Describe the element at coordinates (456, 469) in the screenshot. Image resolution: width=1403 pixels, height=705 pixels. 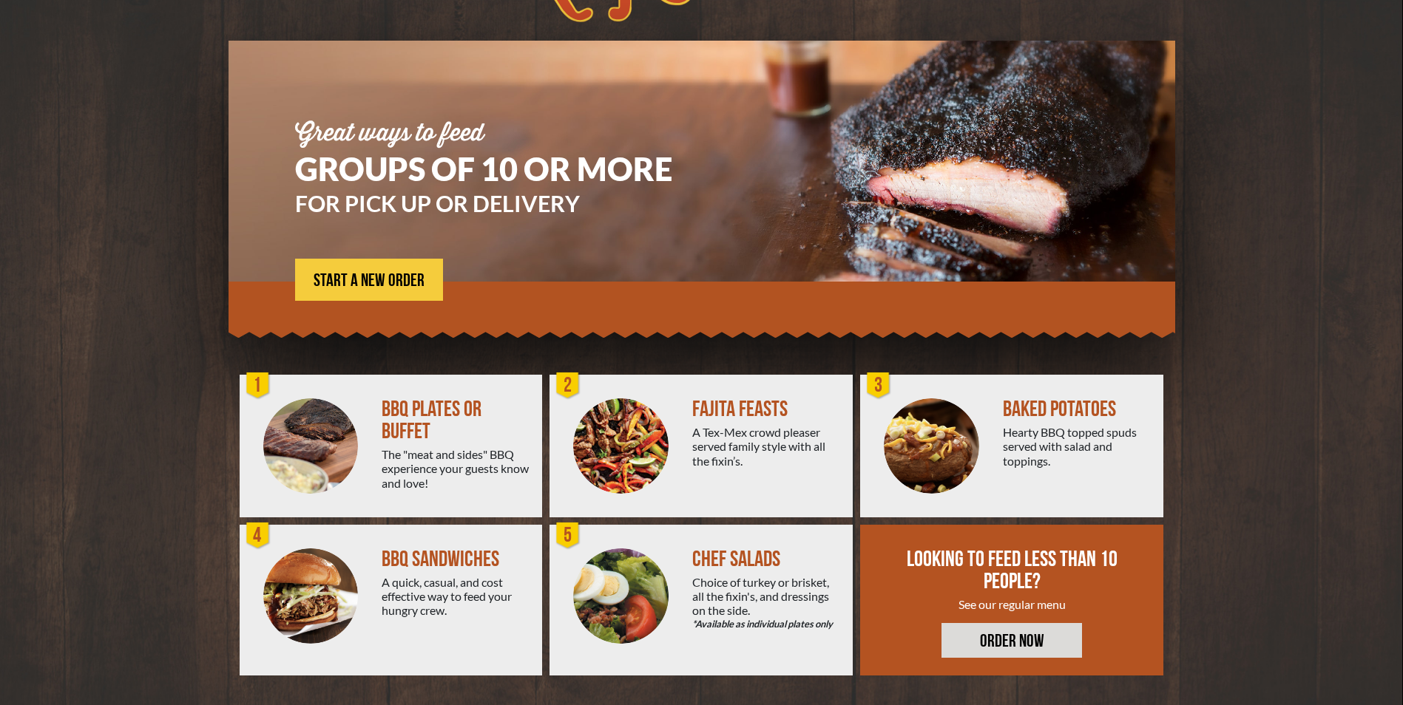
I see `div: The "meat and sides" BBQ experience your guests know and love!` at that location.